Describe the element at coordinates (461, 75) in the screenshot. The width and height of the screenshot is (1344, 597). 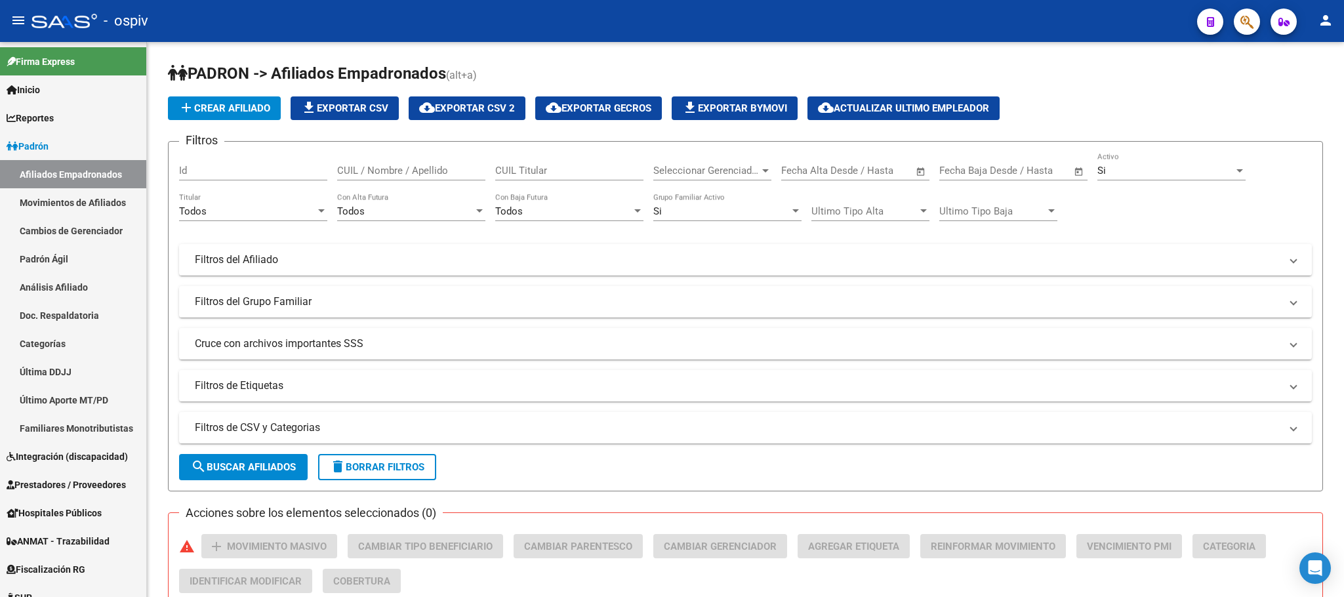
I see `span: (alt+a)` at that location.